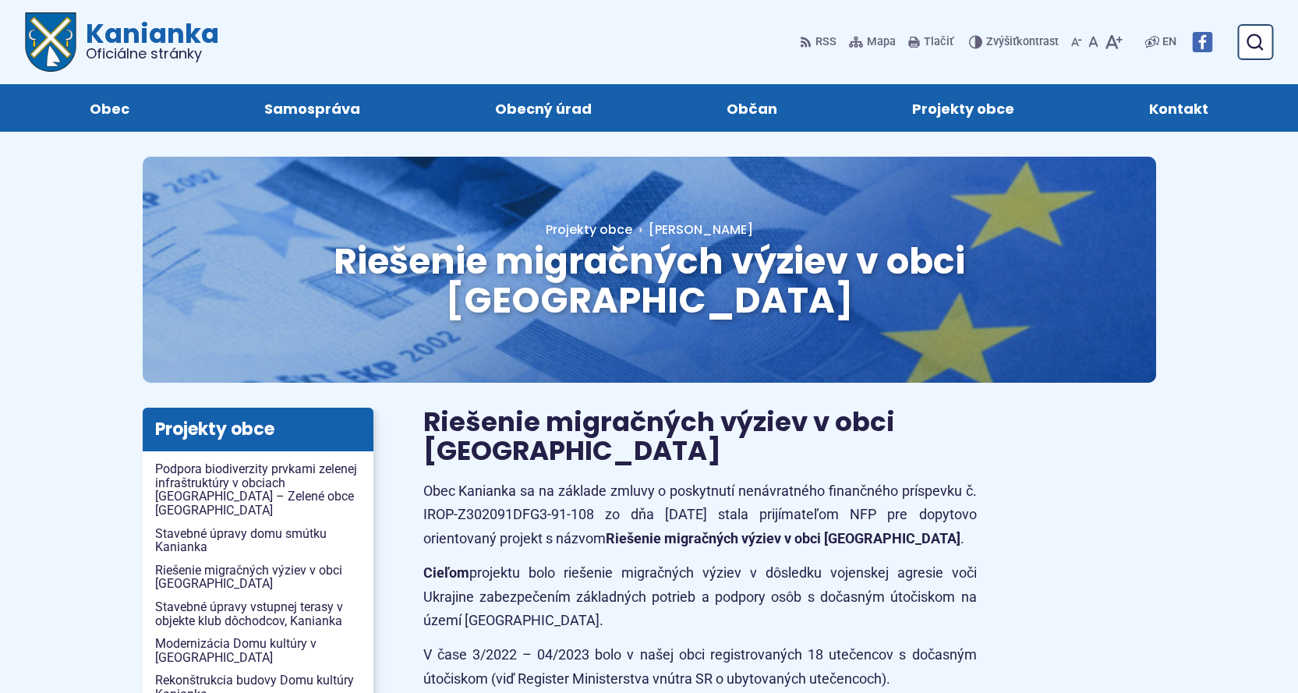 Image resolution: width=1298 pixels, height=693 pixels. What do you see at coordinates (751, 108) in the screenshot?
I see `span: Občan` at bounding box center [751, 108].